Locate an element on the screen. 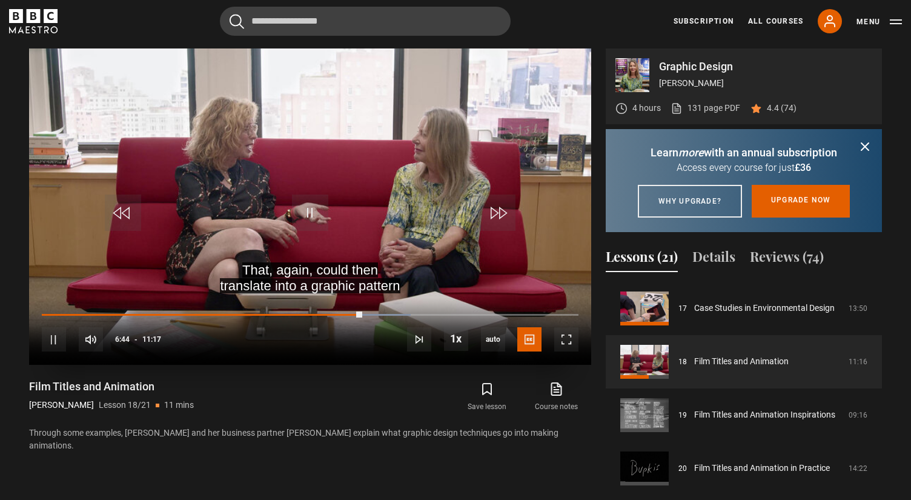 This screenshot has height=500, width=911. button: Details is located at coordinates (713, 259).